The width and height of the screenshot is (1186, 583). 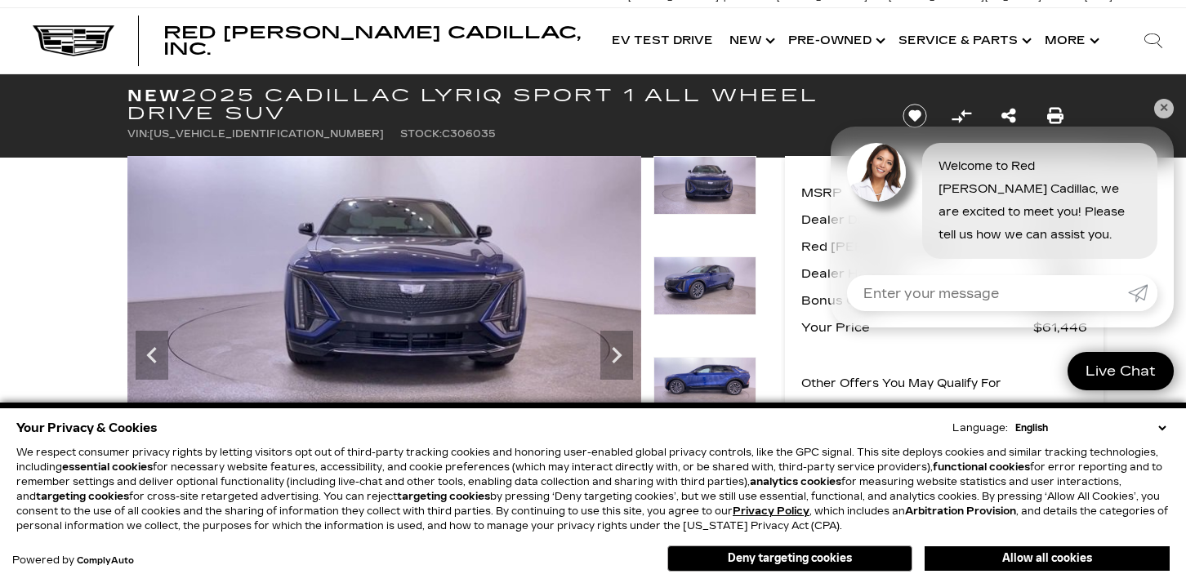 I want to click on img: Cadillac Dark Logo with Cadillac White Text, so click(x=74, y=41).